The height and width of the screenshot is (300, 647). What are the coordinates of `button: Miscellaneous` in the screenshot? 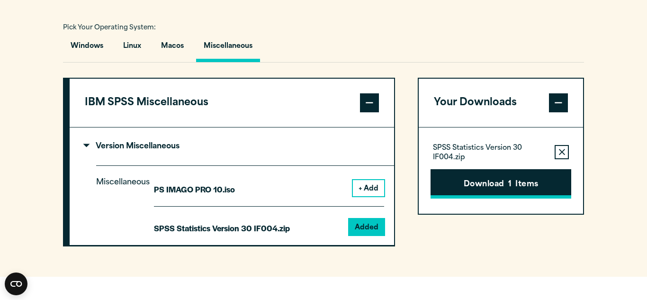 It's located at (228, 48).